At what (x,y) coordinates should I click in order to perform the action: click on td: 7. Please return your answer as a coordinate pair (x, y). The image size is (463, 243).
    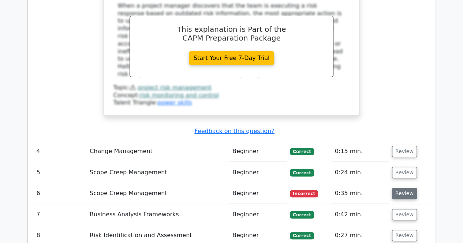
    Looking at the image, I should click on (60, 215).